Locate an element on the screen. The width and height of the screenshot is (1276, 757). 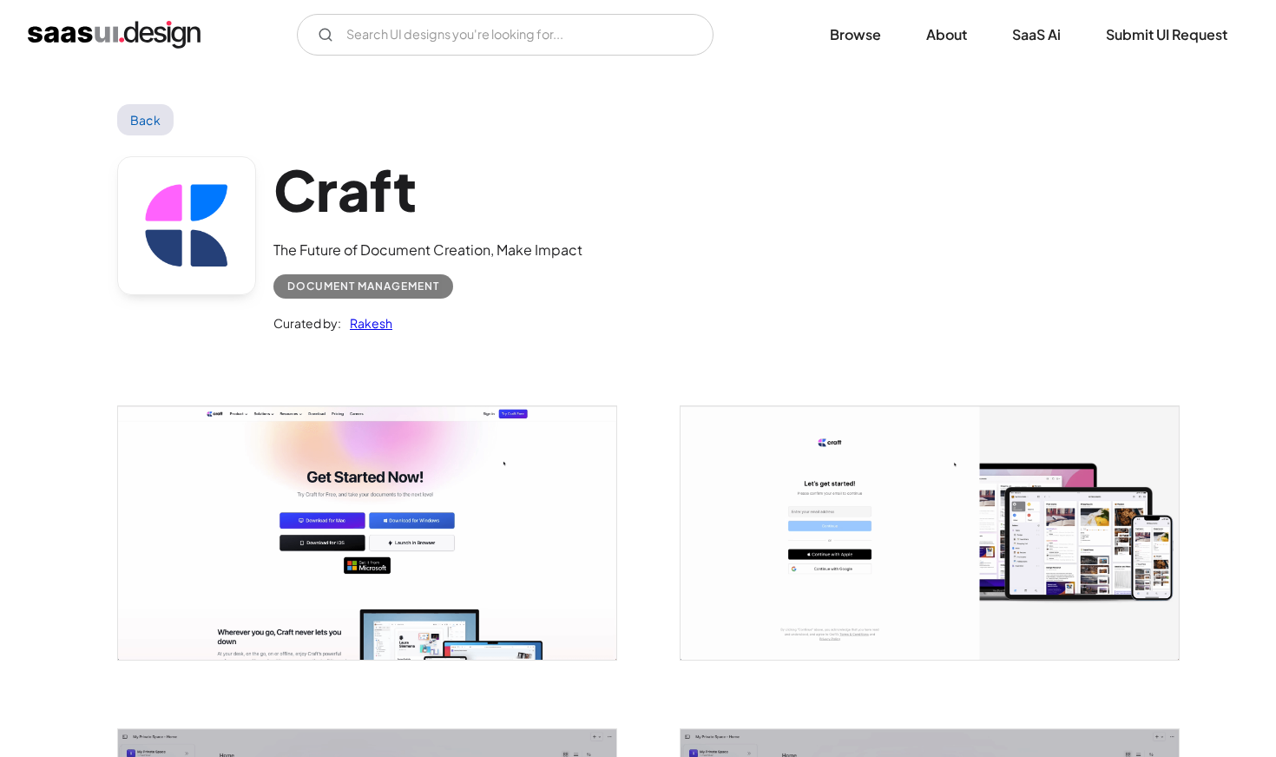
a: About is located at coordinates (946, 35).